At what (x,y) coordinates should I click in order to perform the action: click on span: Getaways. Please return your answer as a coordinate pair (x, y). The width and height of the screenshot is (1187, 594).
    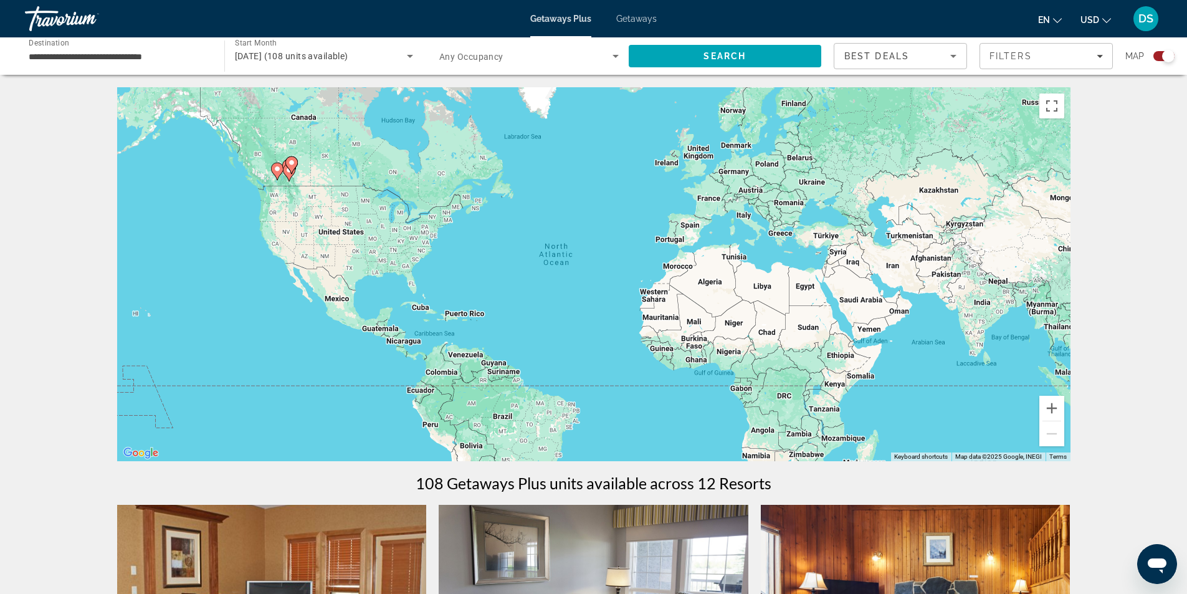
    Looking at the image, I should click on (636, 19).